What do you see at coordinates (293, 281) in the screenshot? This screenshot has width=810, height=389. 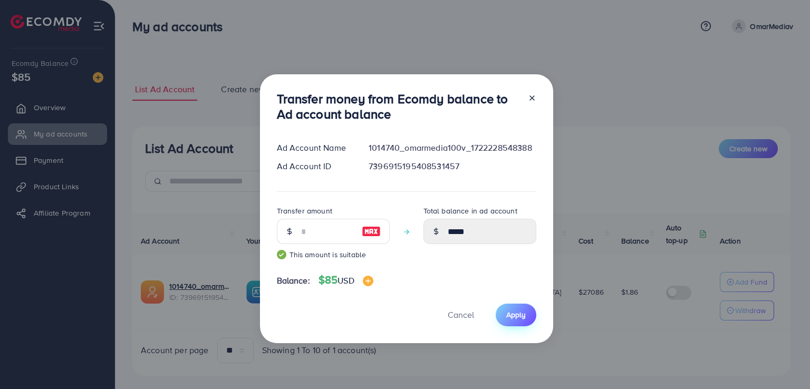 I see `span: Balance:` at bounding box center [293, 281].